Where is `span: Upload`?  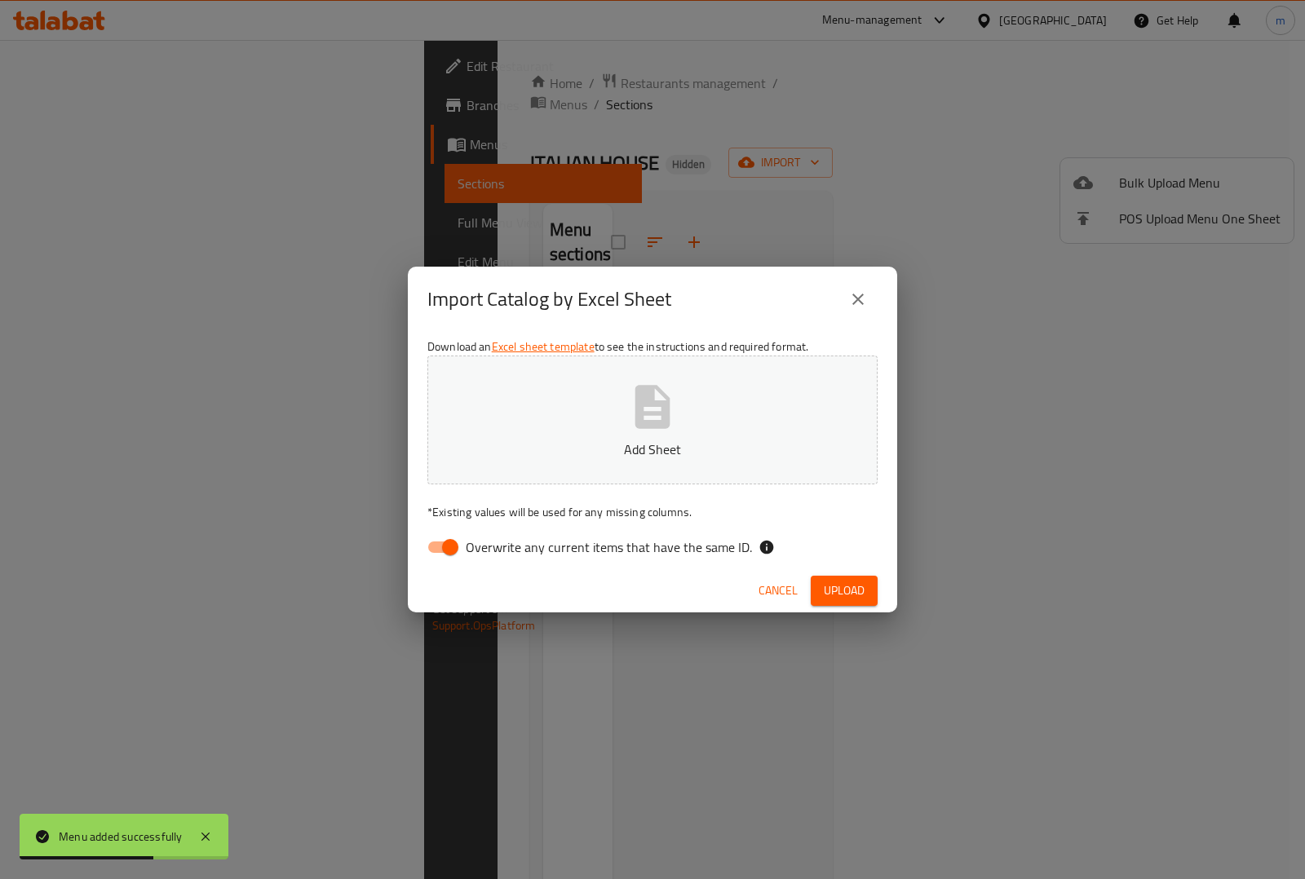
span: Upload is located at coordinates (844, 591).